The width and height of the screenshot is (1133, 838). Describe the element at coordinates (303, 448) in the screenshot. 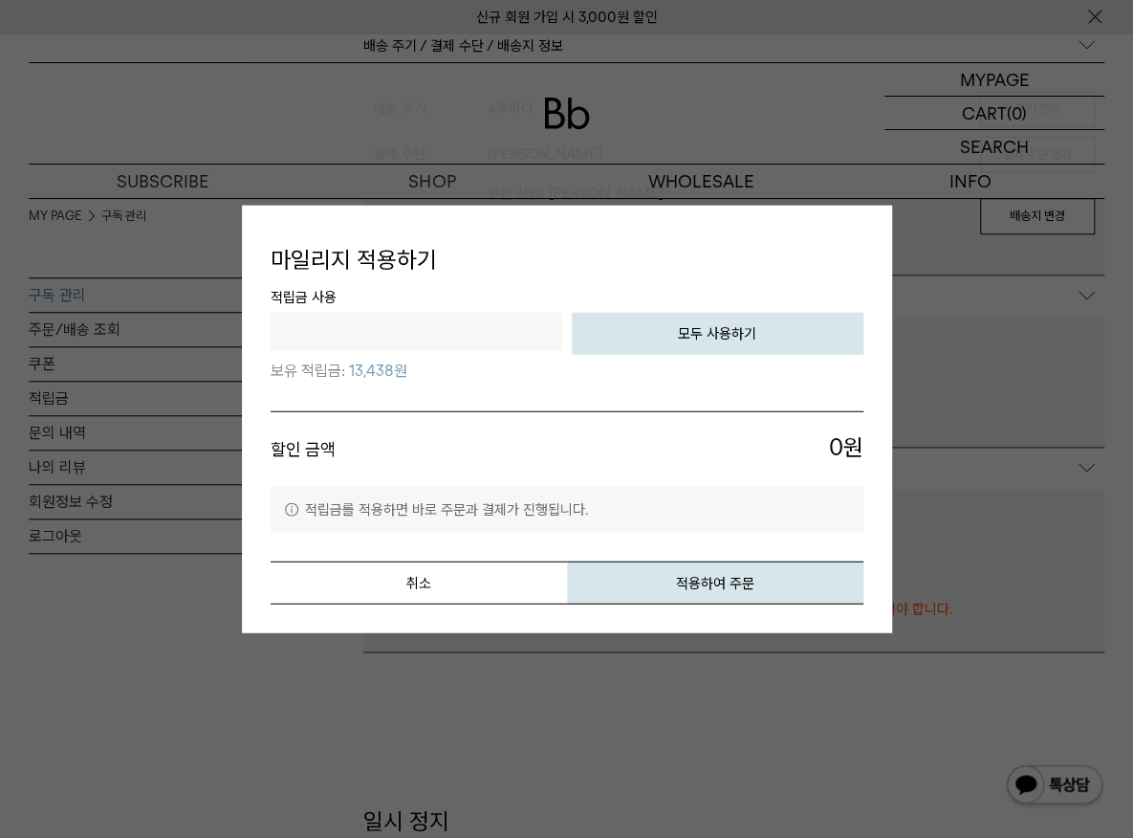

I see `strong: 할인 금액` at that location.